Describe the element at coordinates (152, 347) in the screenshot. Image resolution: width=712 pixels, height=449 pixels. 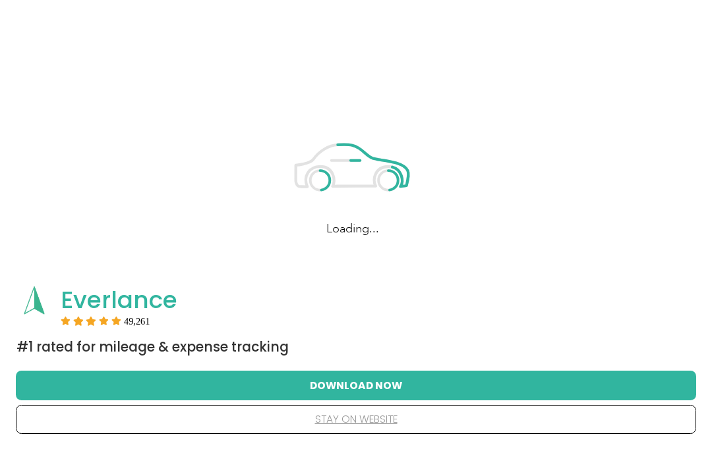
I see `span: #1 Rated for Mileage & Expense Tracking` at that location.